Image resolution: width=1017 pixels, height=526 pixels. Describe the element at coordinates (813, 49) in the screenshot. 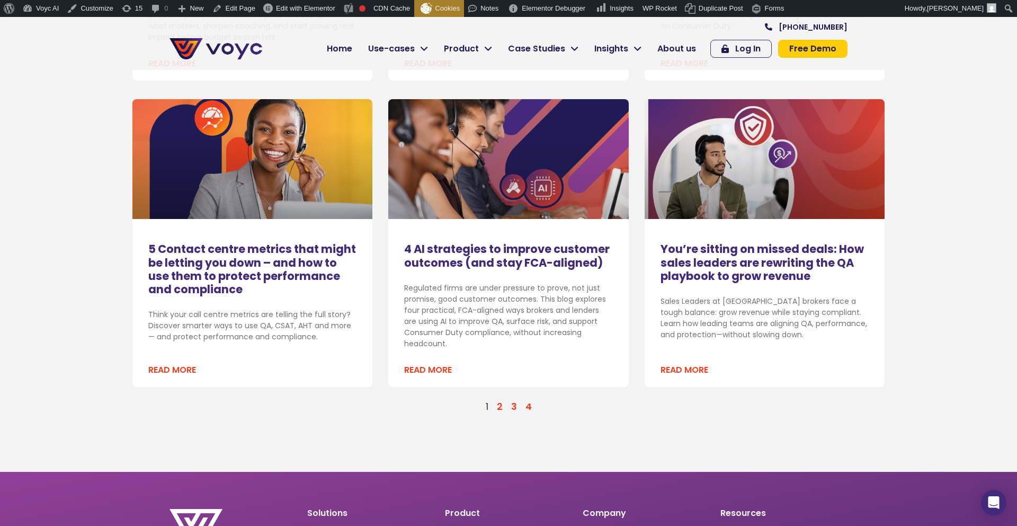

I see `span: Free Demo` at that location.